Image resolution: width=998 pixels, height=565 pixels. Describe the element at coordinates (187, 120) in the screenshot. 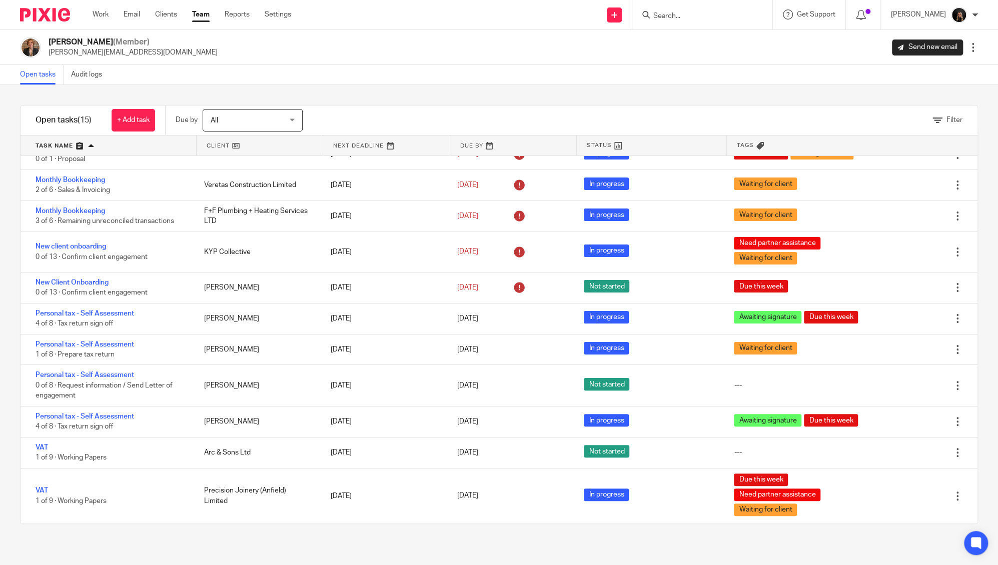

I see `p: Due by` at that location.